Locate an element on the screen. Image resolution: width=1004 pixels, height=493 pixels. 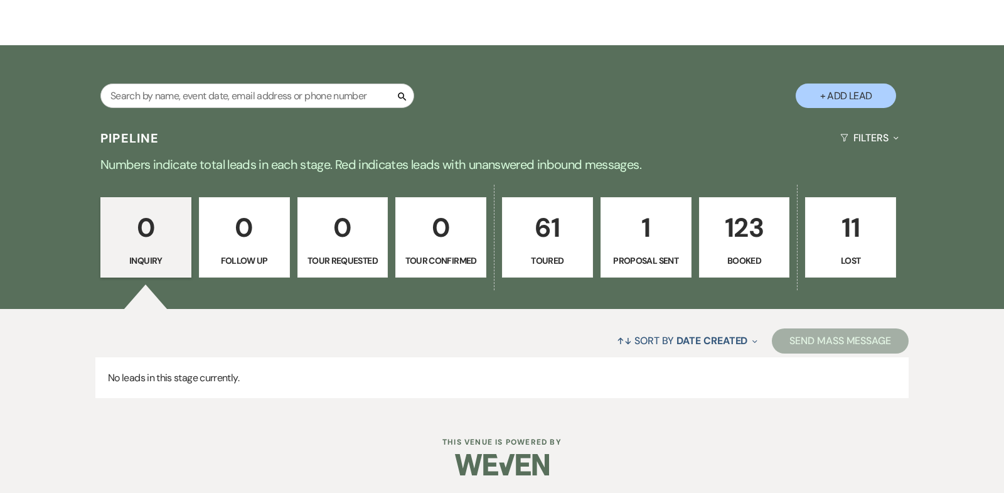
a: 11Lost is located at coordinates (851, 237).